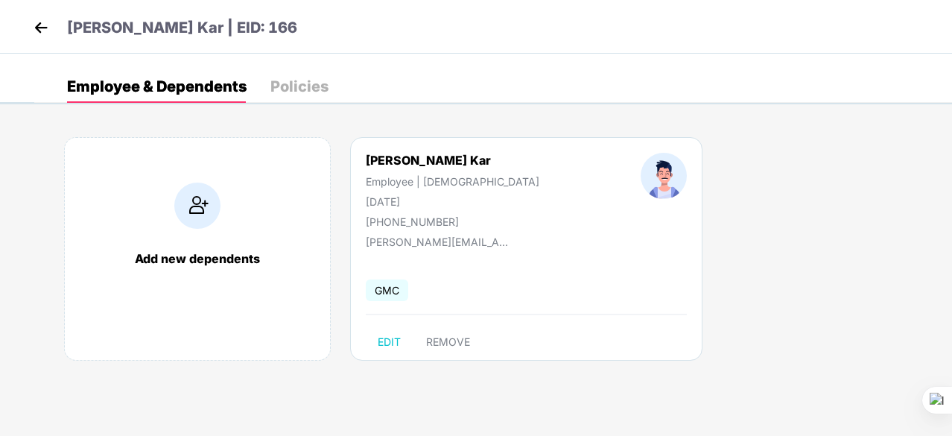 The image size is (952, 436). What do you see at coordinates (389, 342) in the screenshot?
I see `button: EDIT` at bounding box center [389, 342].